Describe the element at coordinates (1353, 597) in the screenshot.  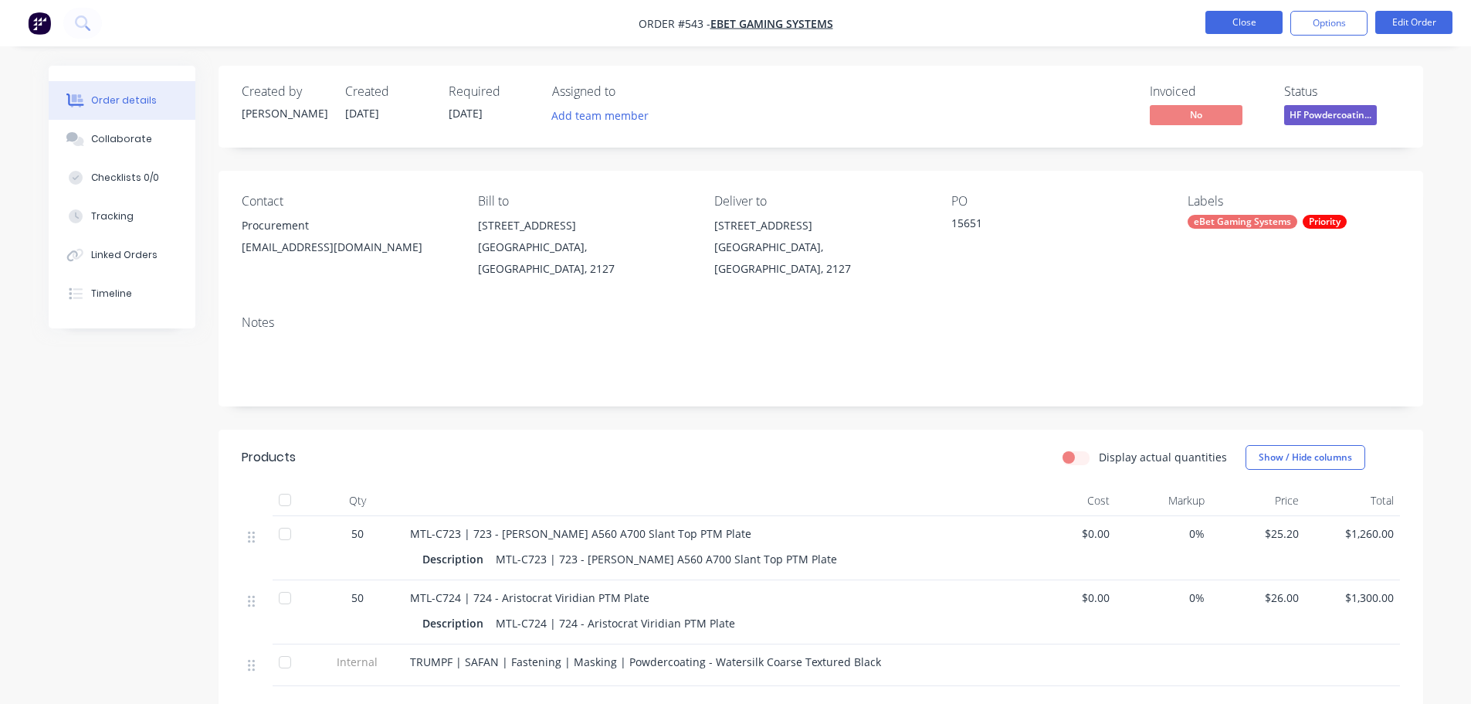
I see `span: $1,300.00` at that location.